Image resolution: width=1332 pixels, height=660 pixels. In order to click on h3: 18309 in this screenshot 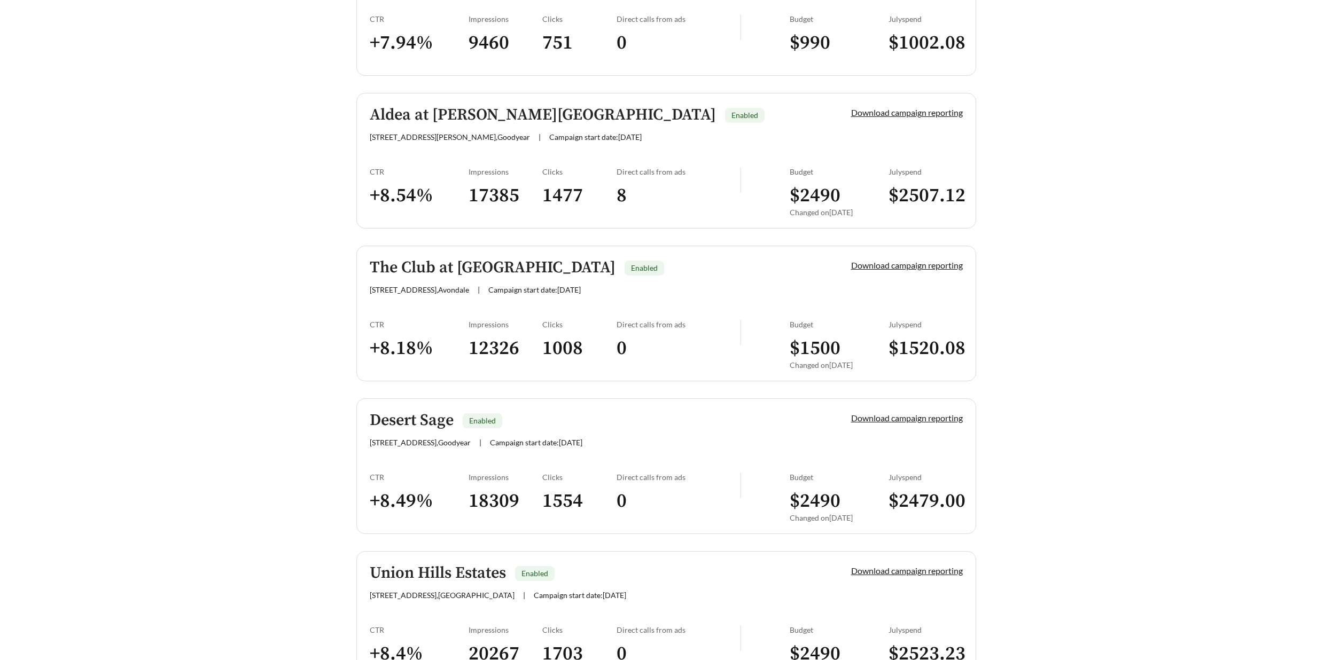, I will do `click(505, 501)`.